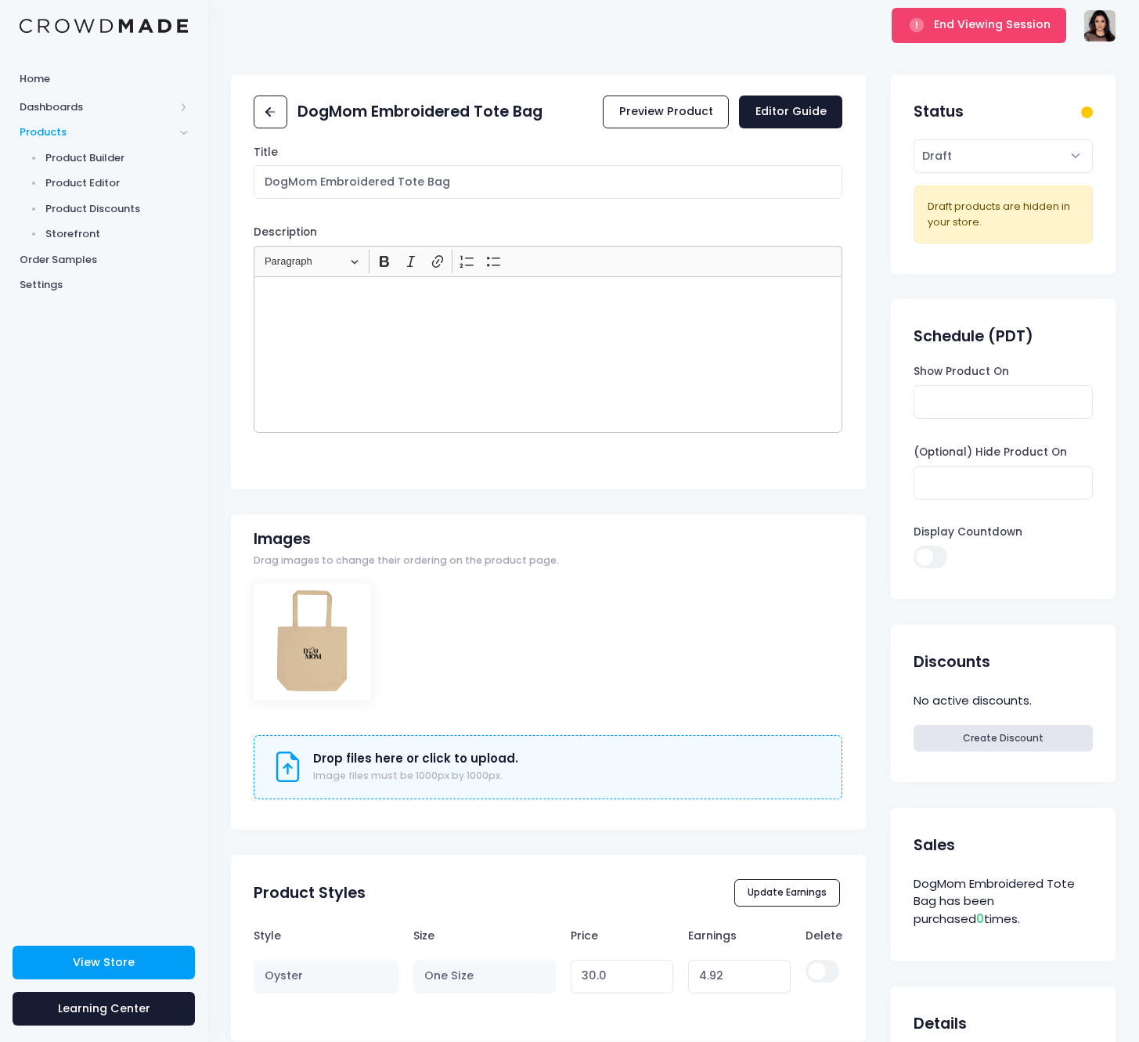 Image resolution: width=1139 pixels, height=1042 pixels. What do you see at coordinates (1100, 26) in the screenshot?
I see `img: User` at bounding box center [1100, 26].